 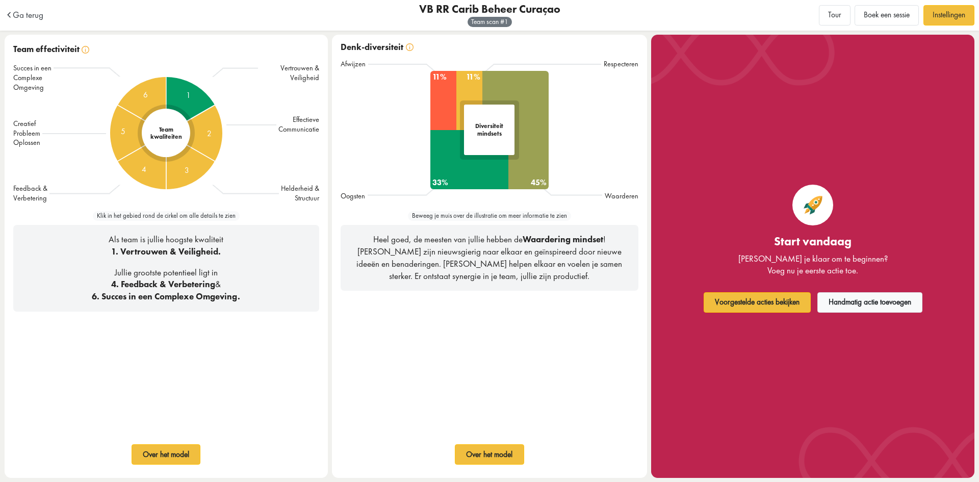 I want to click on strong: 6. Succes in een Complexe Omgeving., so click(x=166, y=296).